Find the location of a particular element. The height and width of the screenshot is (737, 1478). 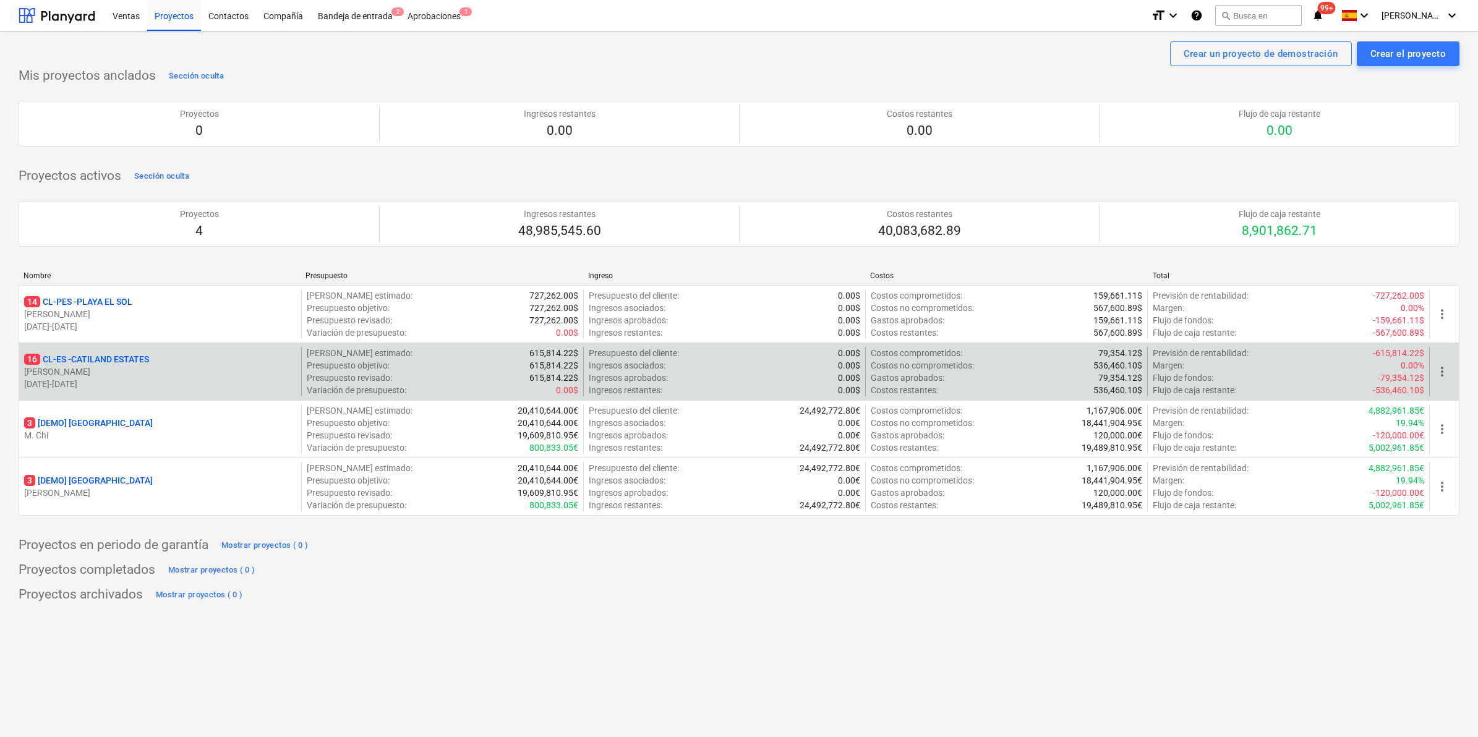

p: Flujo de fondos : is located at coordinates (1183, 320).